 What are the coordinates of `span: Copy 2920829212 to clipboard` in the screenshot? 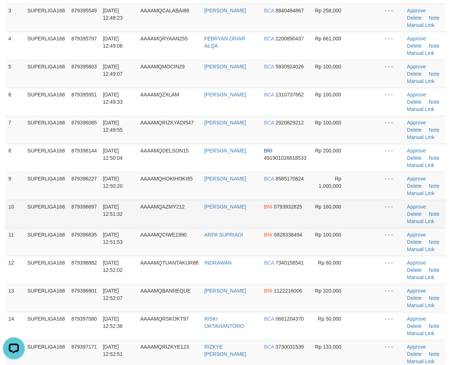 It's located at (290, 123).